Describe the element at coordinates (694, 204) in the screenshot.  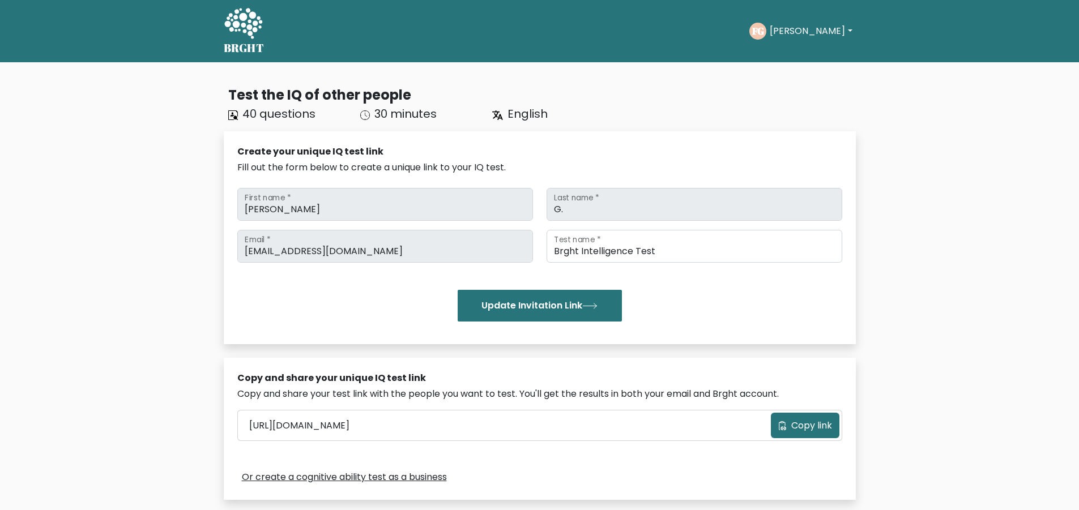
I see `input: Last name` at that location.